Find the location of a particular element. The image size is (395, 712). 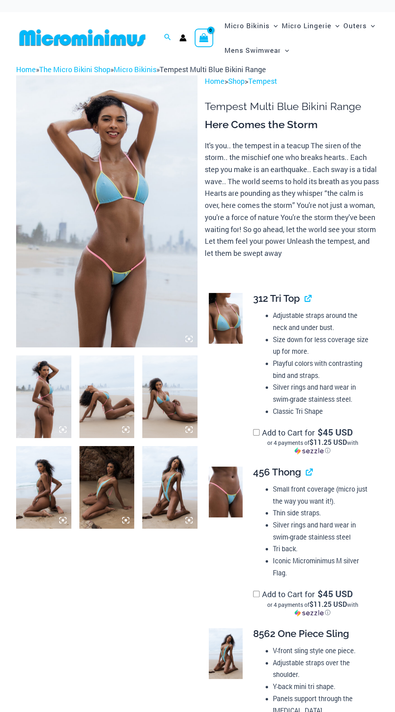

li: Silver rings and hard wear in swim-grade stainless steel. is located at coordinates (322, 393).